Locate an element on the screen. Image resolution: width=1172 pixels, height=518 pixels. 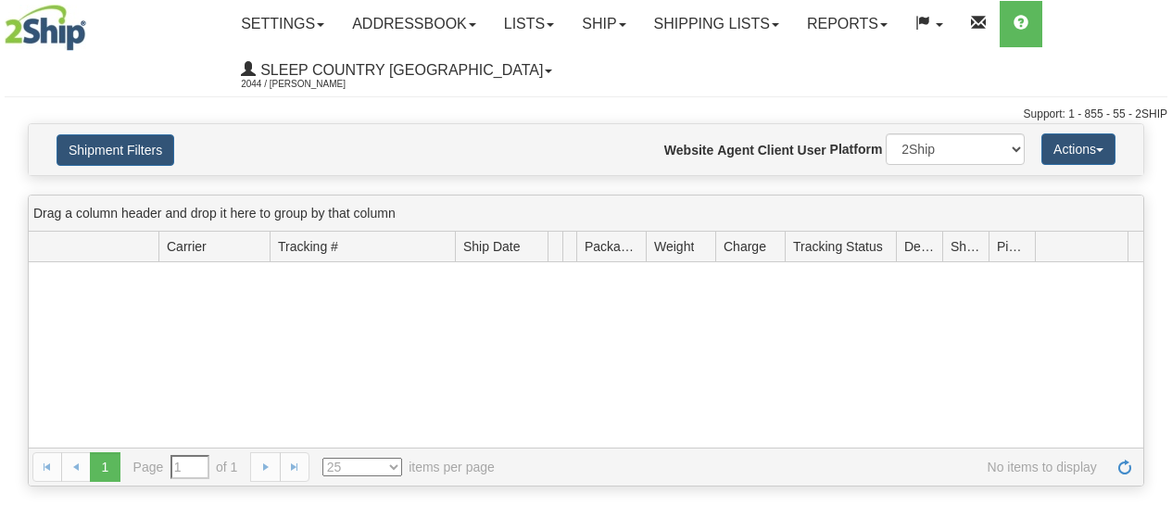
label: User is located at coordinates (811, 150).